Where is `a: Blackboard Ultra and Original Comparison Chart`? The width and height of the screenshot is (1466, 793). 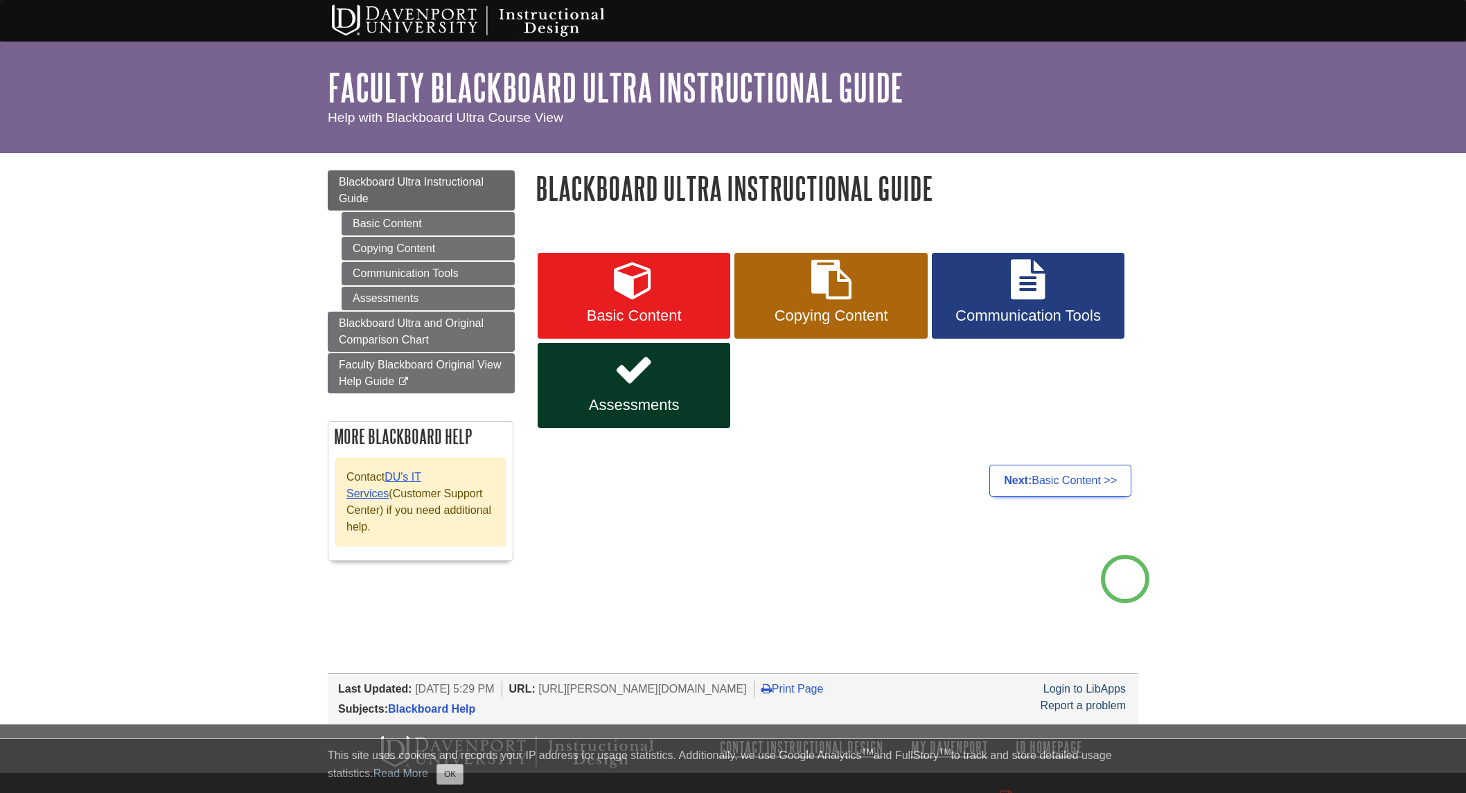 a: Blackboard Ultra and Original Comparison Chart is located at coordinates (421, 332).